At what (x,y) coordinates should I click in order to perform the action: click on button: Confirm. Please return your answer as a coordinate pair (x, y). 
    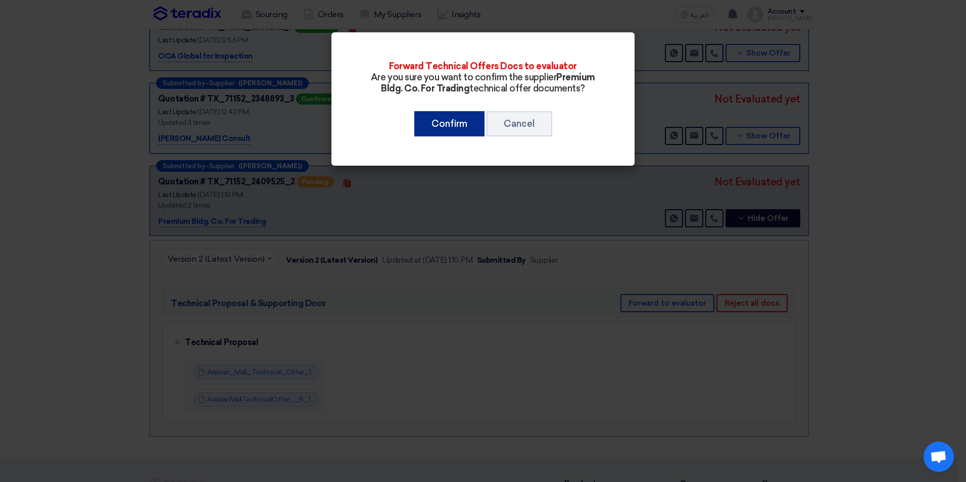
    Looking at the image, I should click on (449, 124).